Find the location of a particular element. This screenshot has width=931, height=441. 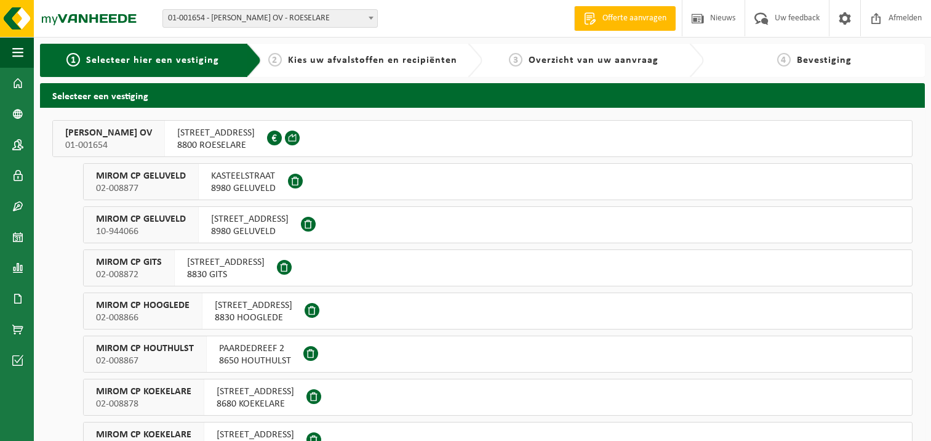

span: 10-944066 is located at coordinates (141, 231).